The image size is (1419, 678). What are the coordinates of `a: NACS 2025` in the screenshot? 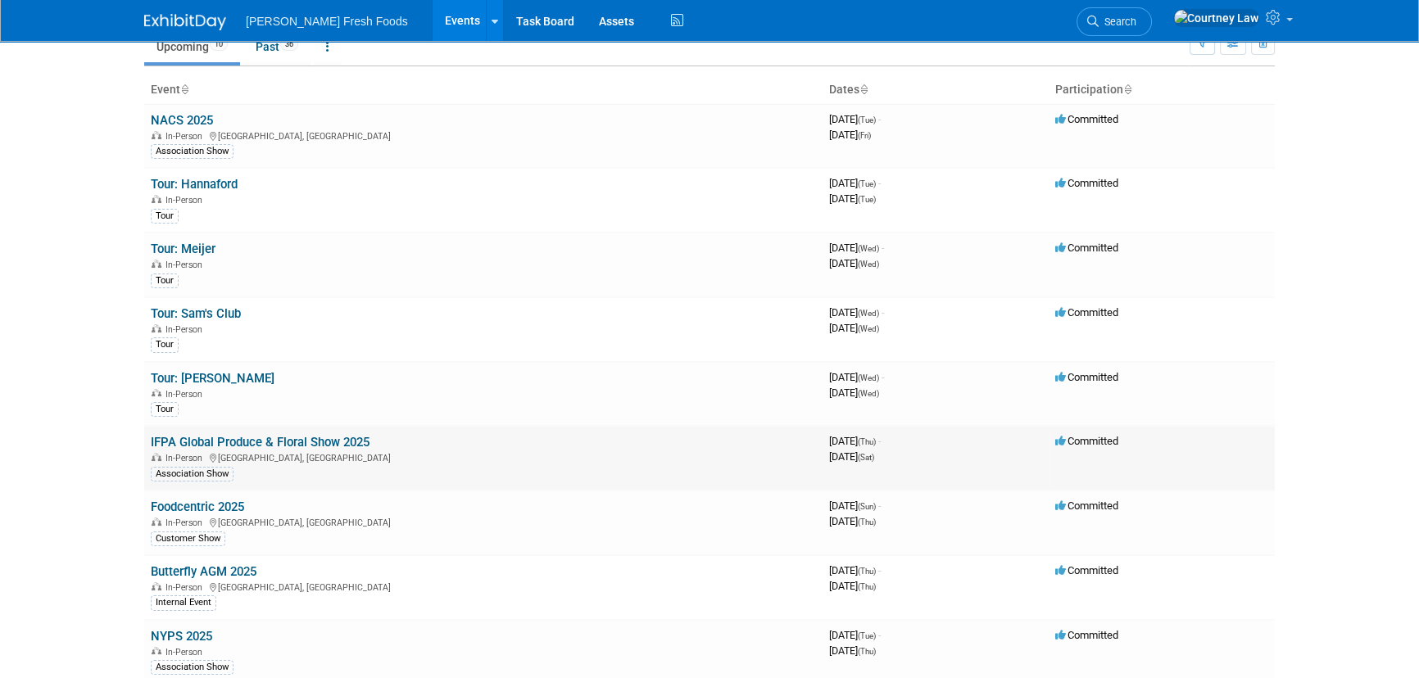 It's located at (182, 120).